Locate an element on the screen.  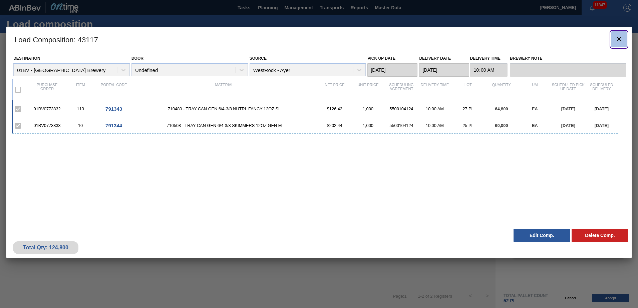
button: Delete Comp. is located at coordinates (600, 236).